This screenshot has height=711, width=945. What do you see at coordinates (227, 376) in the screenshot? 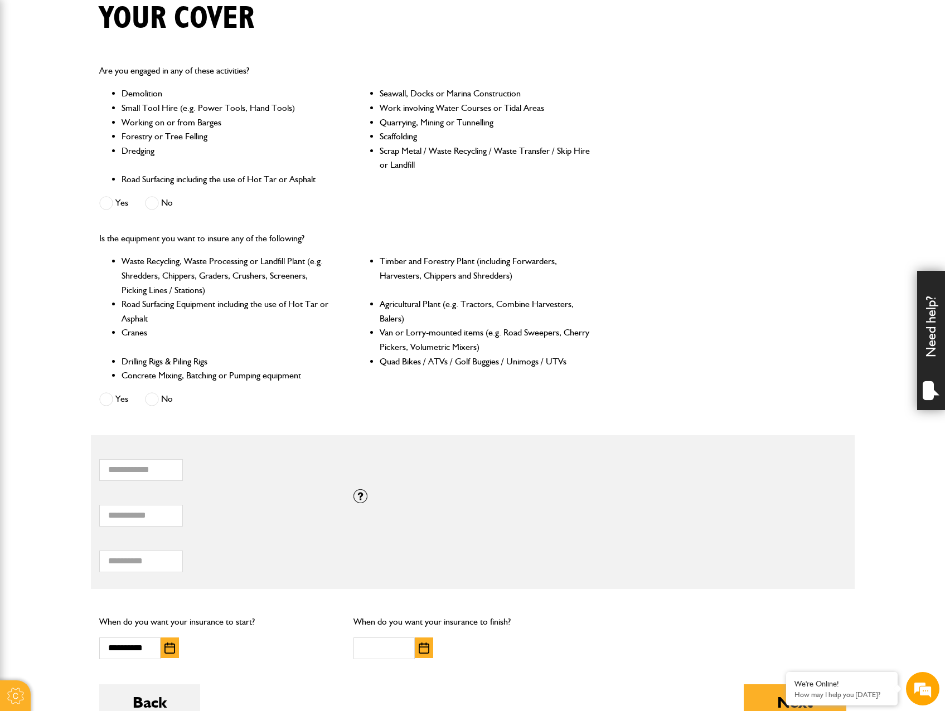
I see `li: Concrete Mixing, Batching or Pumping equipment` at bounding box center [227, 376].